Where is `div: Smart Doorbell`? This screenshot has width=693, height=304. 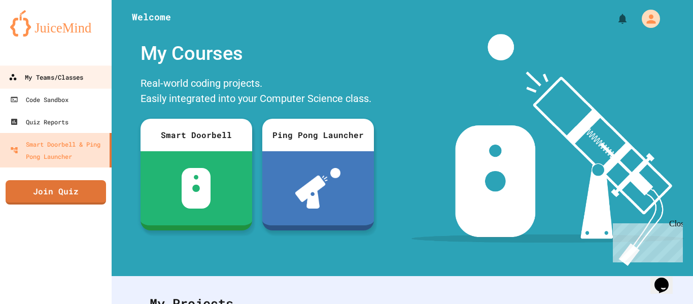
div: Smart Doorbell is located at coordinates (196, 135).